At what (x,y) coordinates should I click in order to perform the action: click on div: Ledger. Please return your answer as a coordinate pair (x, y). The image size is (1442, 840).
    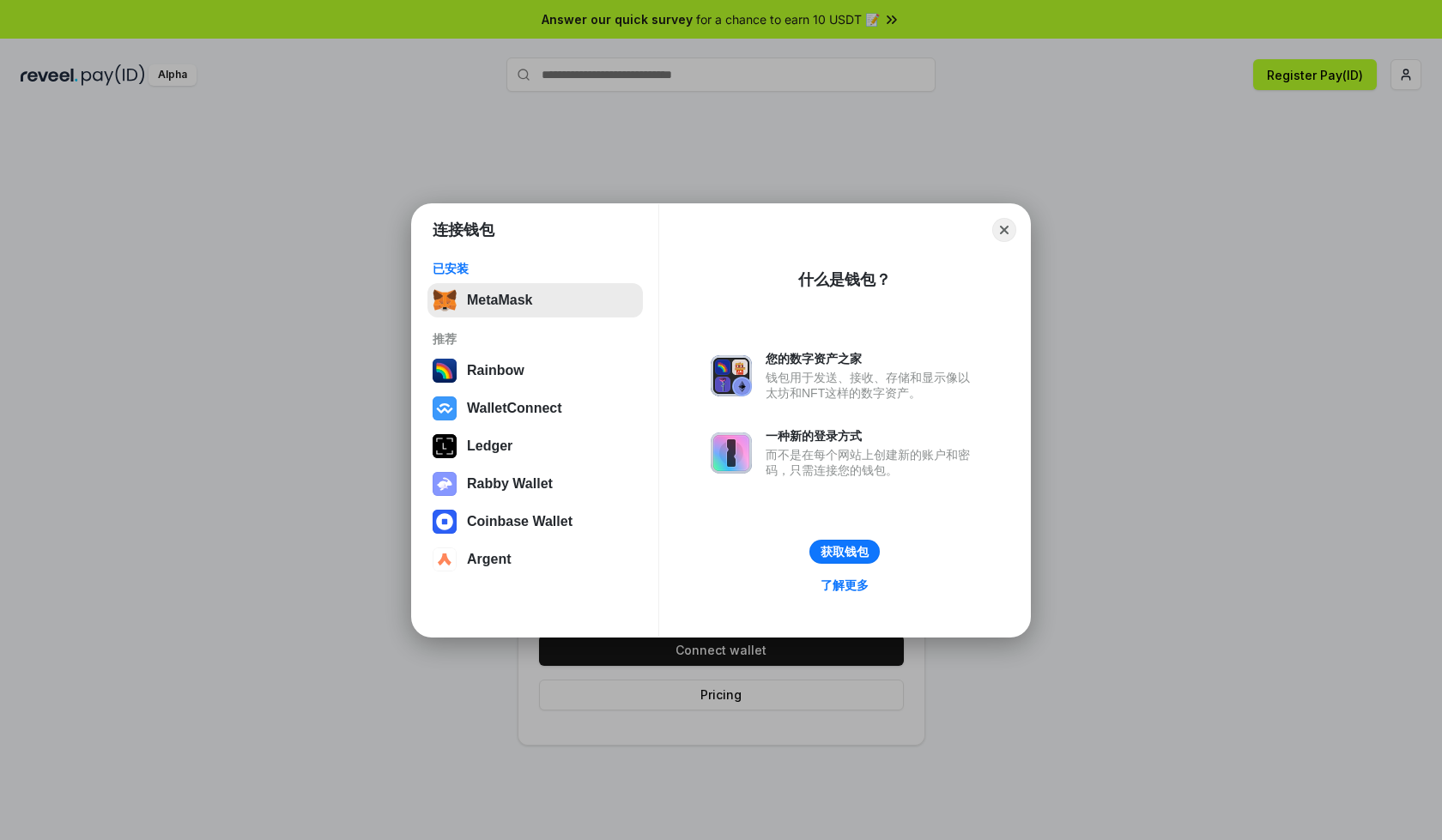
    Looking at the image, I should click on (490, 446).